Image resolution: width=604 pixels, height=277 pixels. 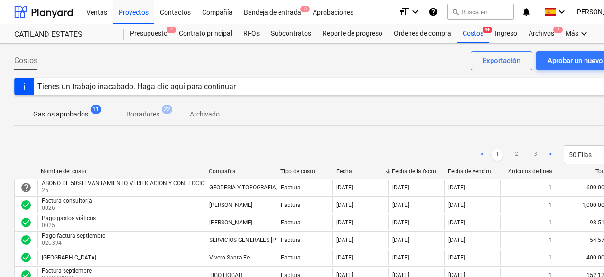 I want to click on a: Page 3, so click(x=535, y=155).